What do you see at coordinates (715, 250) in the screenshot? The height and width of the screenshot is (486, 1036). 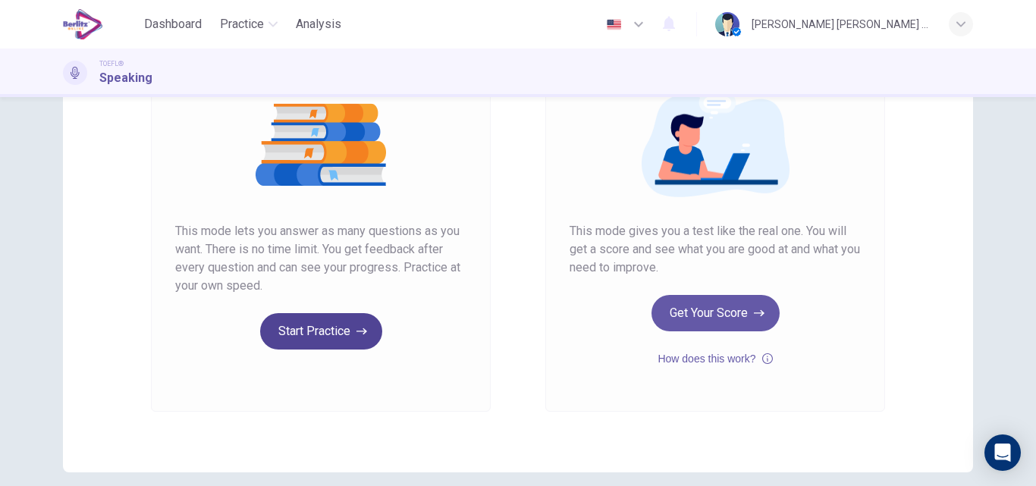 I see `span: This mode gives you a test like the real one. You will get a score and see what you are good at a...` at bounding box center [715, 250].